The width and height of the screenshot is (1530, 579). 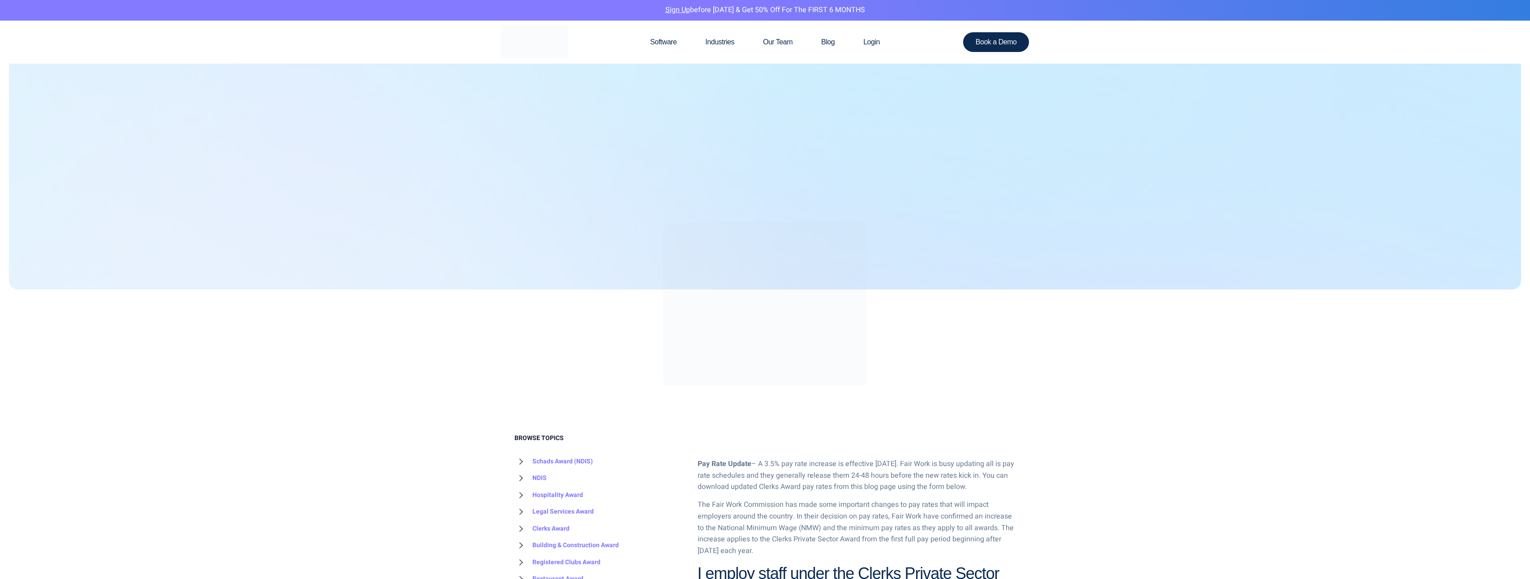 I want to click on img: clerks award, so click(x=765, y=304).